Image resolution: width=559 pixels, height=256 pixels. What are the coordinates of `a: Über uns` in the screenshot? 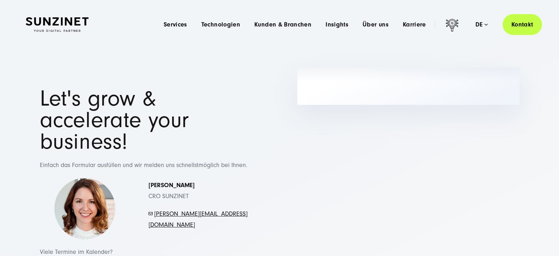 It's located at (375, 25).